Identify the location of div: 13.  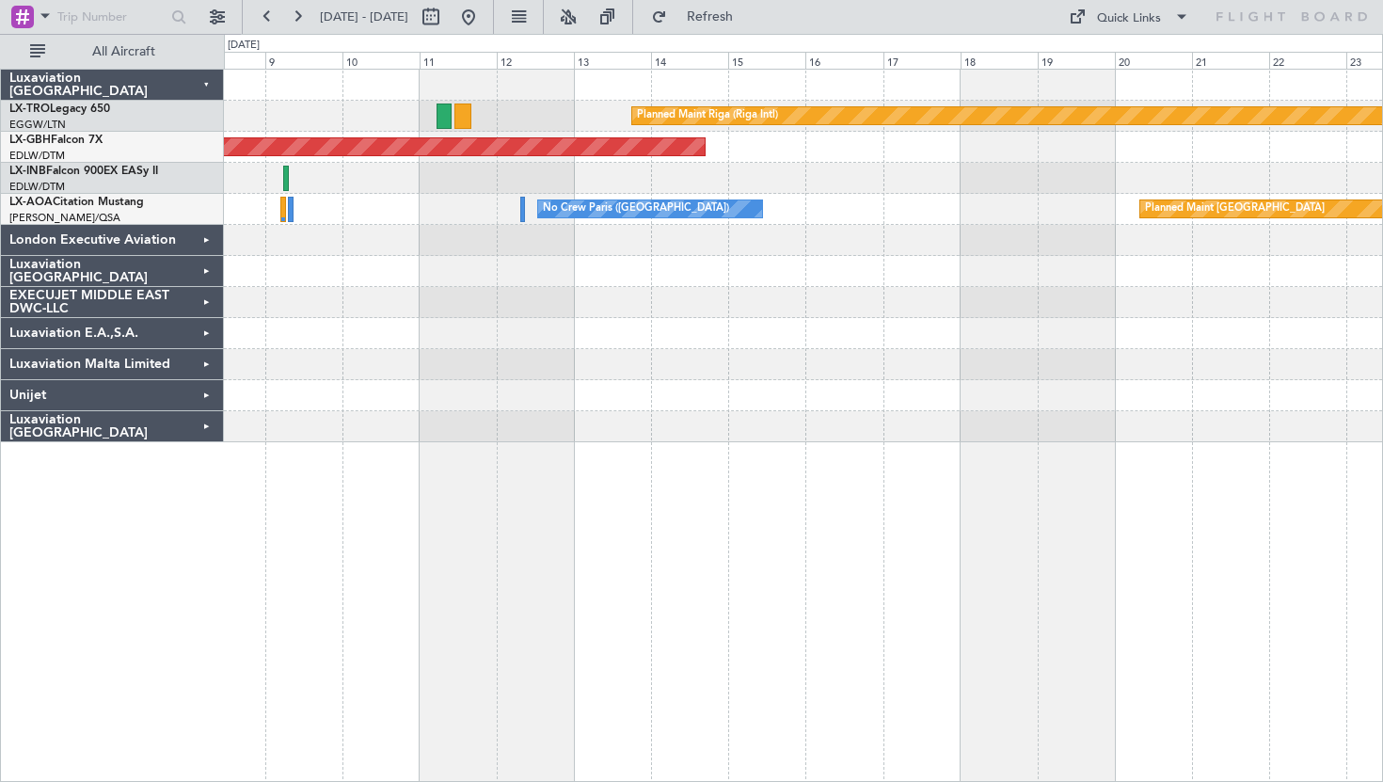
(612, 60).